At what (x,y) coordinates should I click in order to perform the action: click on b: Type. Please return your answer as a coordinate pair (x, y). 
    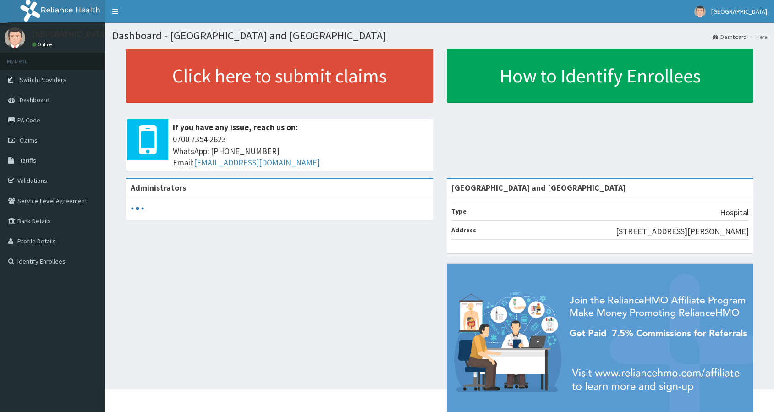
    Looking at the image, I should click on (459, 211).